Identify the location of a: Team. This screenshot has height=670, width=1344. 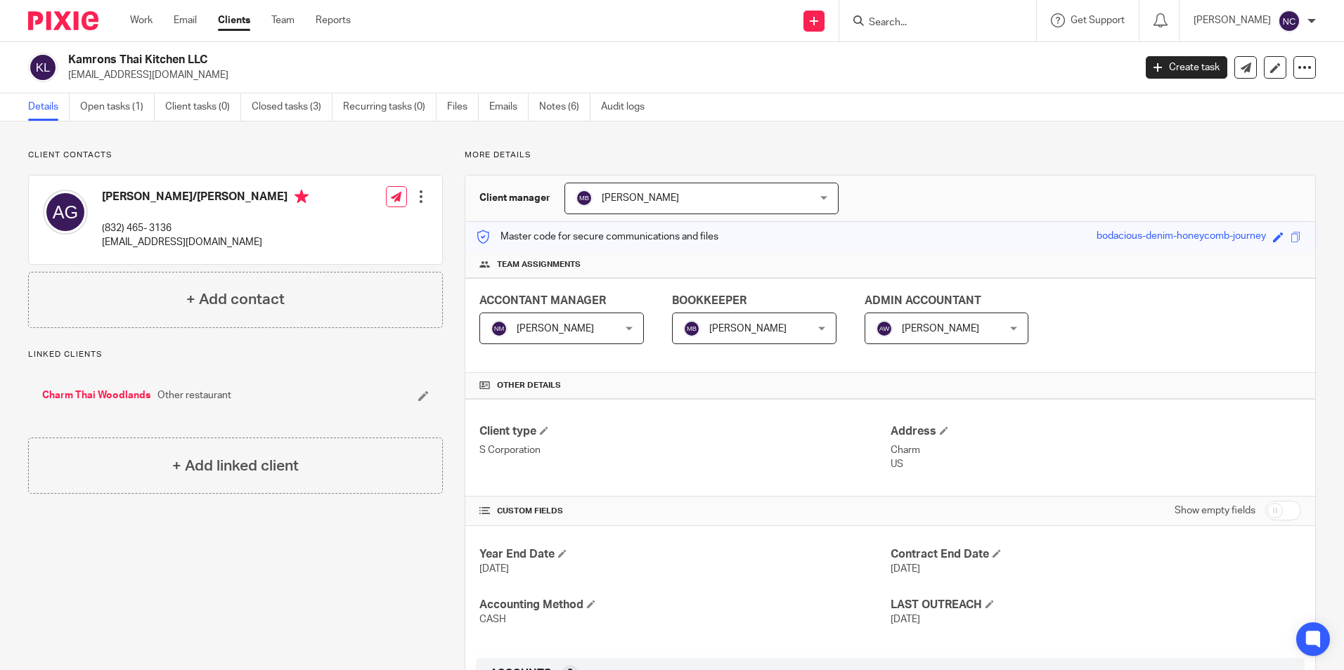
(283, 20).